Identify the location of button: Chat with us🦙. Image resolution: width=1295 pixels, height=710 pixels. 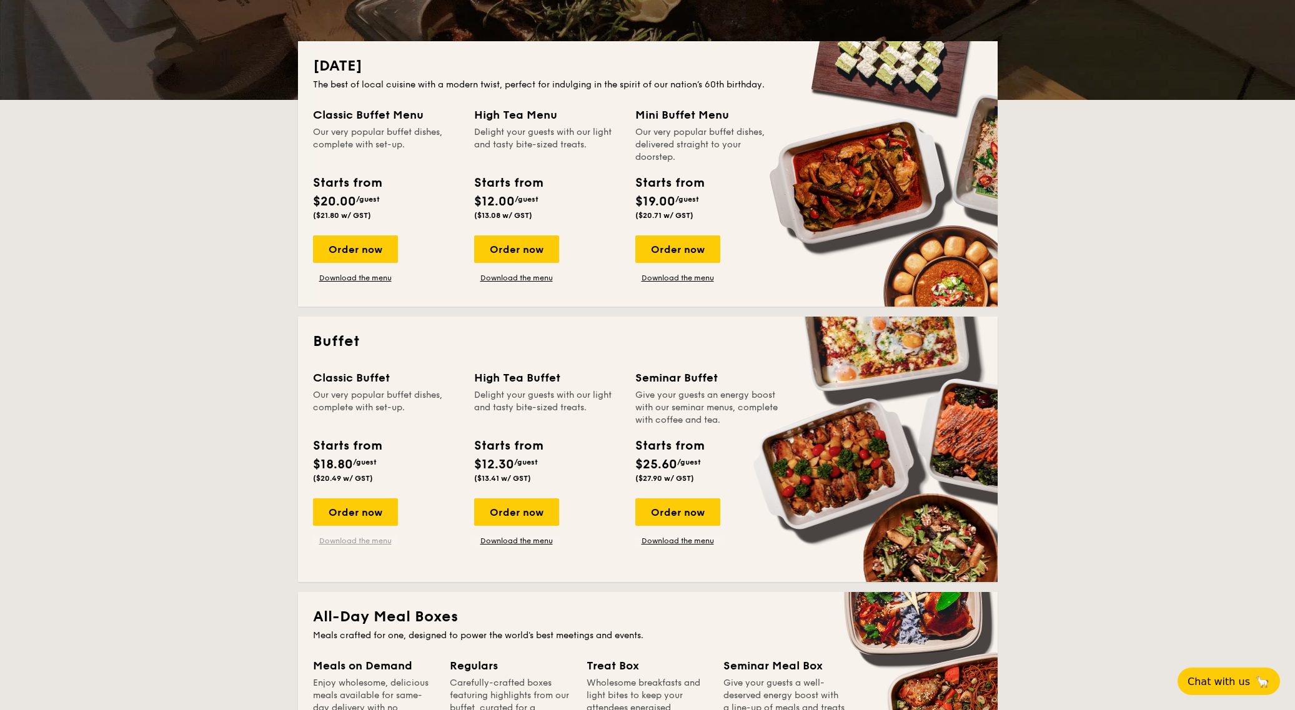
(1229, 681).